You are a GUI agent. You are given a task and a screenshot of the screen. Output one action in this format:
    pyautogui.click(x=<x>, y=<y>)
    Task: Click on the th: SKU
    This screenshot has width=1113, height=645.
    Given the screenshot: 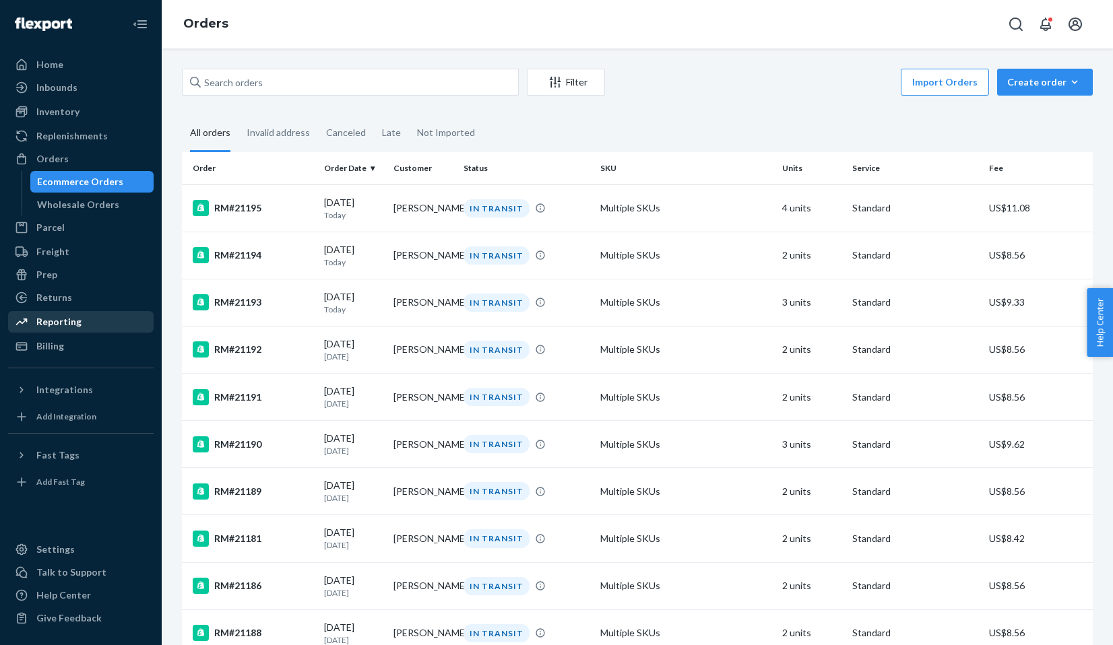 What is the action you would take?
    pyautogui.click(x=686, y=168)
    